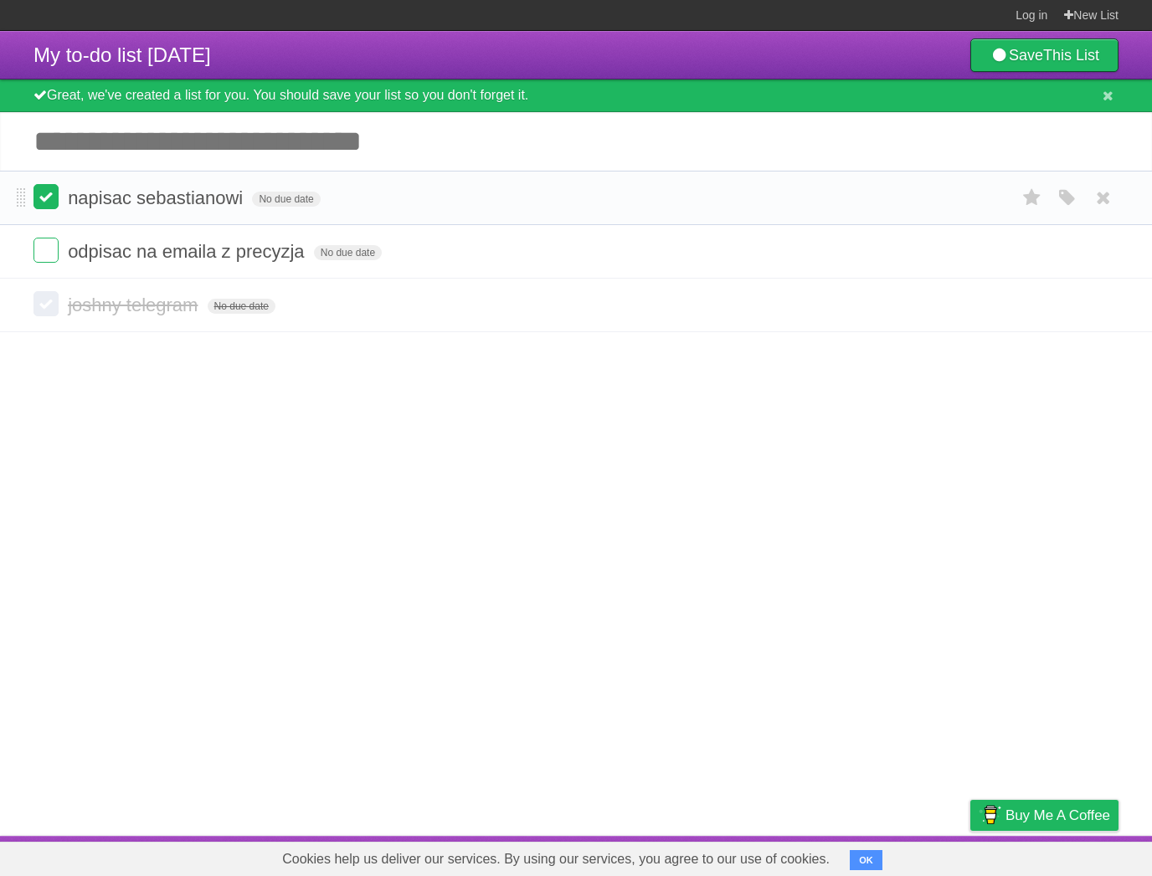 The width and height of the screenshot is (1152, 876). I want to click on span: Buy me a coffee, so click(1057, 815).